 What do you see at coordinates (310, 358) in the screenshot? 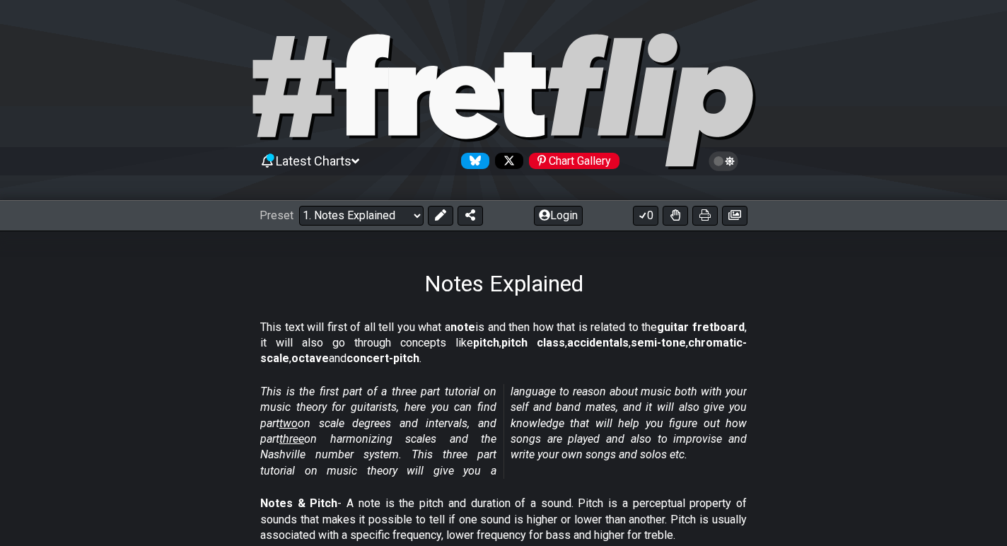
I see `strong: octave` at bounding box center [310, 358].